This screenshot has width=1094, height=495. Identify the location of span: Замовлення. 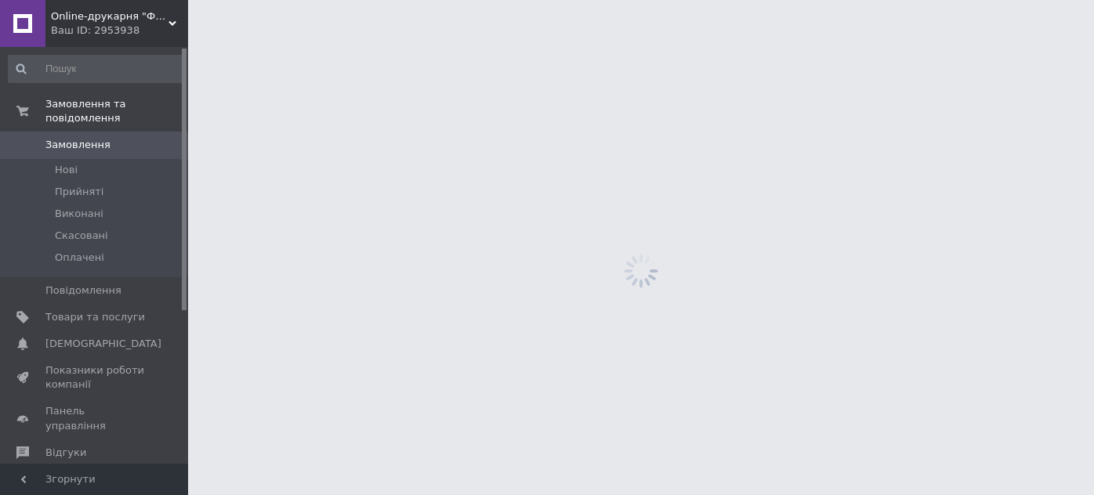
(78, 145).